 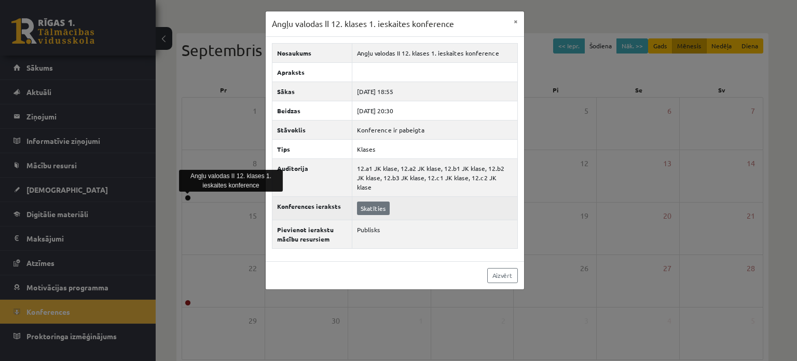 What do you see at coordinates (435, 234) in the screenshot?
I see `td: Publisks` at bounding box center [435, 234].